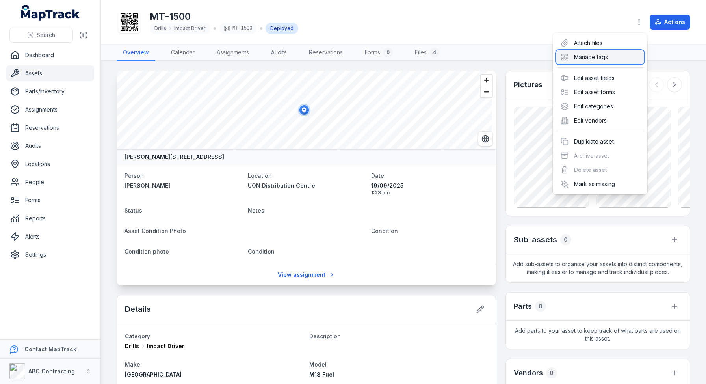 This screenshot has width=706, height=384. I want to click on div: Mark as missing, so click(600, 184).